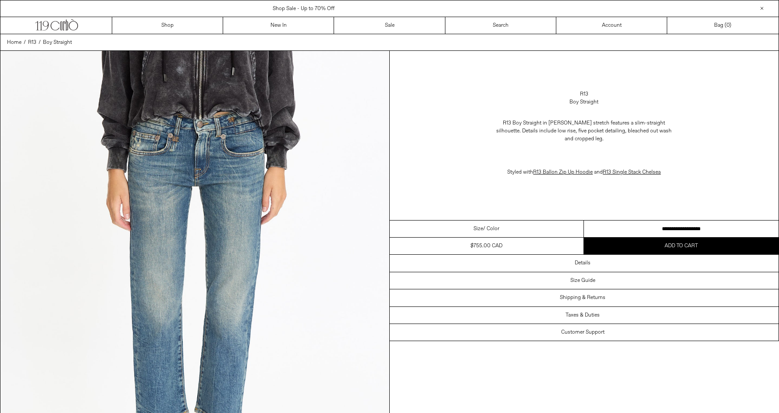 This screenshot has width=779, height=413. What do you see at coordinates (582, 281) in the screenshot?
I see `h3: Size Guide` at bounding box center [582, 281].